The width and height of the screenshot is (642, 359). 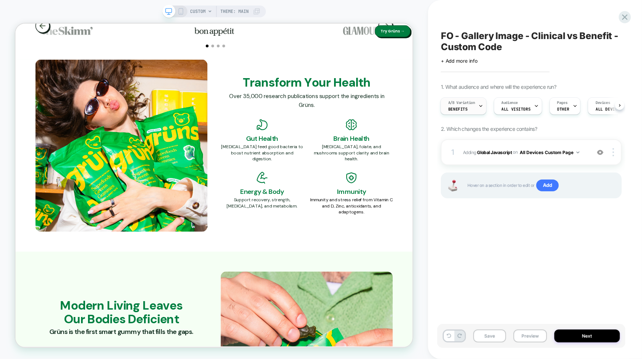 I want to click on span: Pages, so click(x=563, y=103).